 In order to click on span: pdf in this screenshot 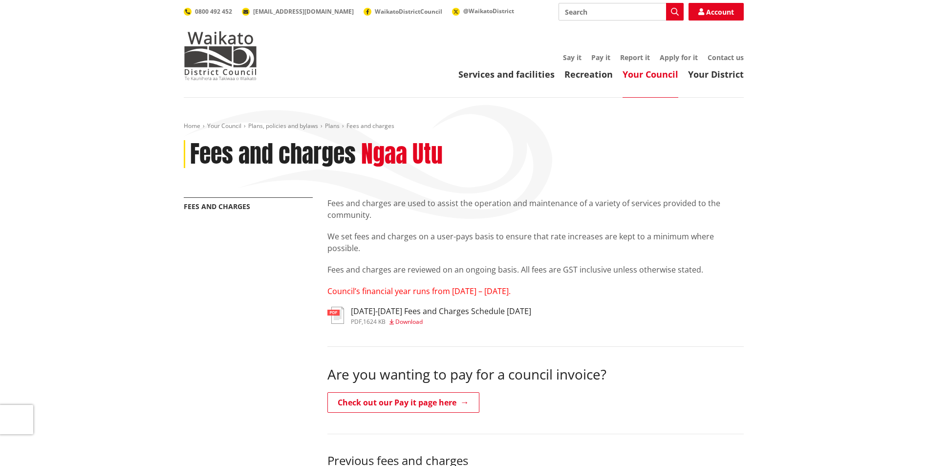, I will do `click(356, 321)`.